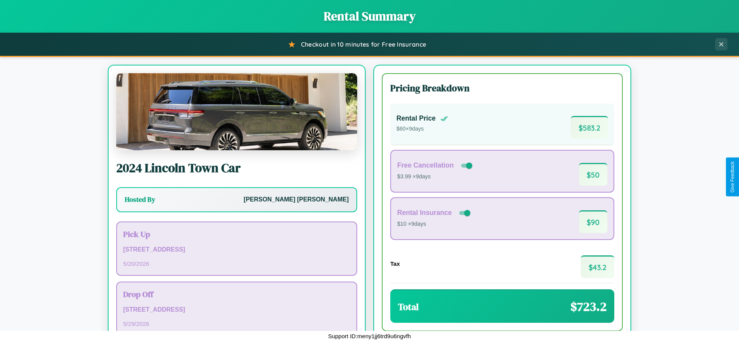 Image resolution: width=739 pixels, height=354 pixels. What do you see at coordinates (502, 88) in the screenshot?
I see `h3: Pricing Breakdown` at bounding box center [502, 88].